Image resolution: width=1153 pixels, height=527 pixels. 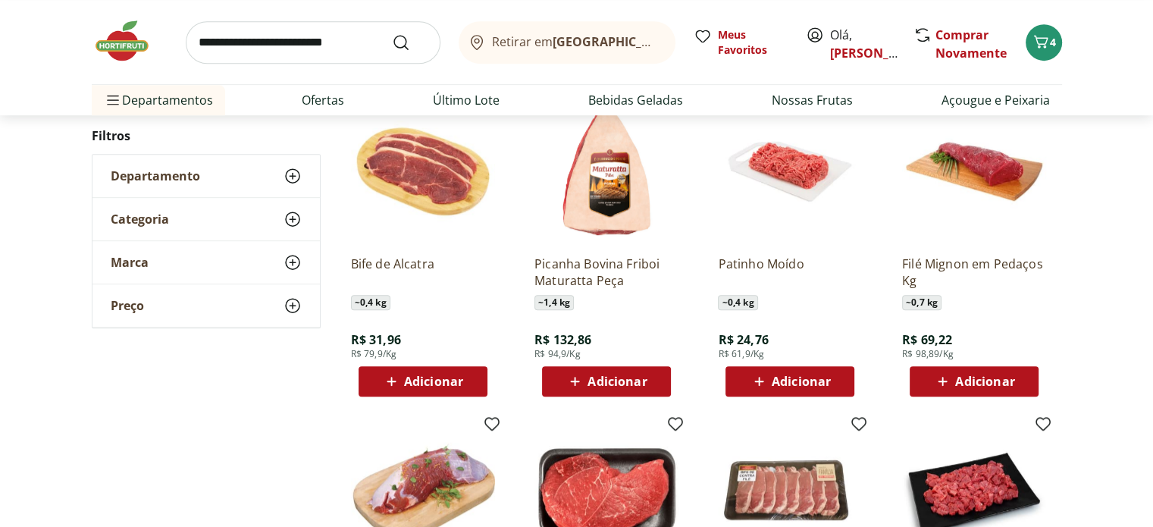 I want to click on a: Nossas Frutas, so click(x=812, y=100).